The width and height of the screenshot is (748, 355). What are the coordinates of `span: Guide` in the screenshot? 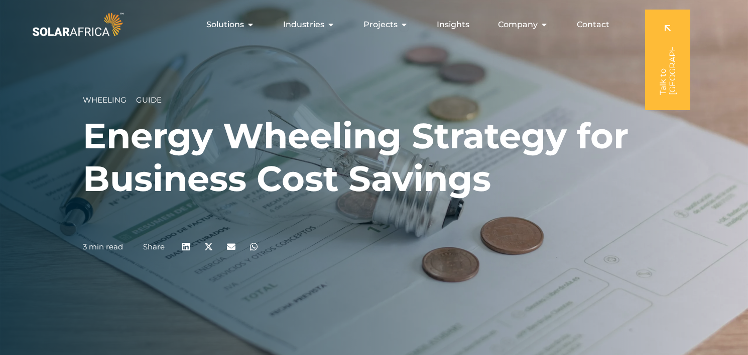 It's located at (149, 99).